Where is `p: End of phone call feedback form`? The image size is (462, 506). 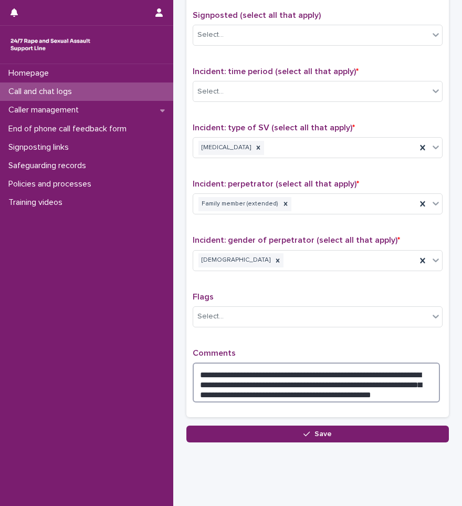
p: End of phone call feedback form is located at coordinates (69, 129).